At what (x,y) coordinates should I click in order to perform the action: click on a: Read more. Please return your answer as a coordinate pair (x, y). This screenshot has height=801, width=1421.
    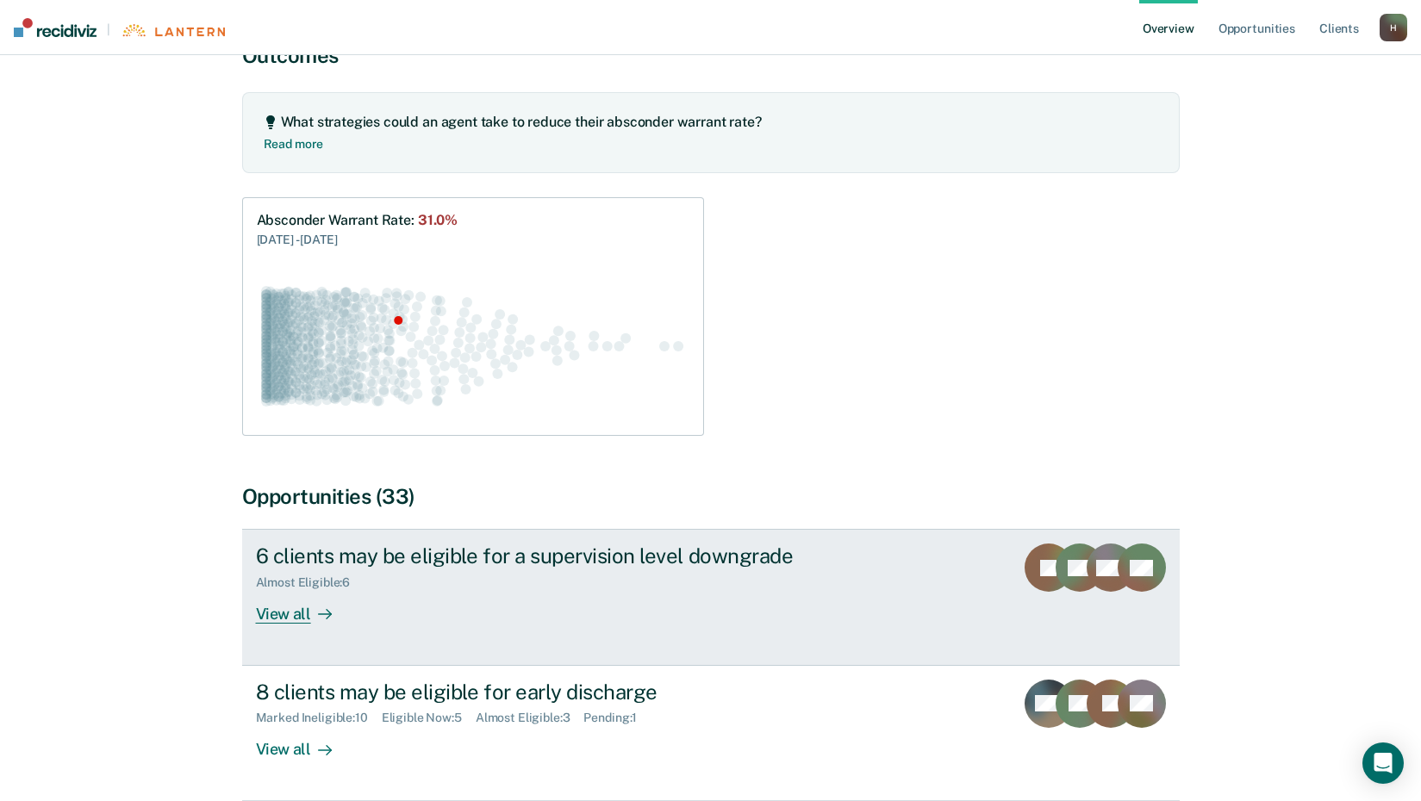
    Looking at the image, I should click on (294, 140).